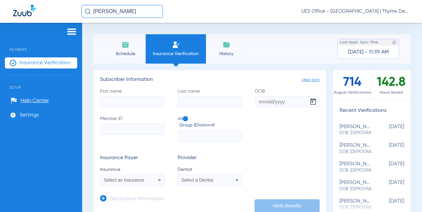 The height and width of the screenshot is (212, 422). Describe the element at coordinates (310, 80) in the screenshot. I see `span: clear form` at that location.